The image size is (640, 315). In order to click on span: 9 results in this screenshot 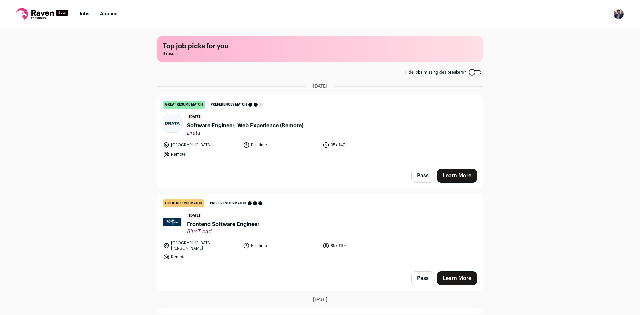, I will do `click(320, 54)`.